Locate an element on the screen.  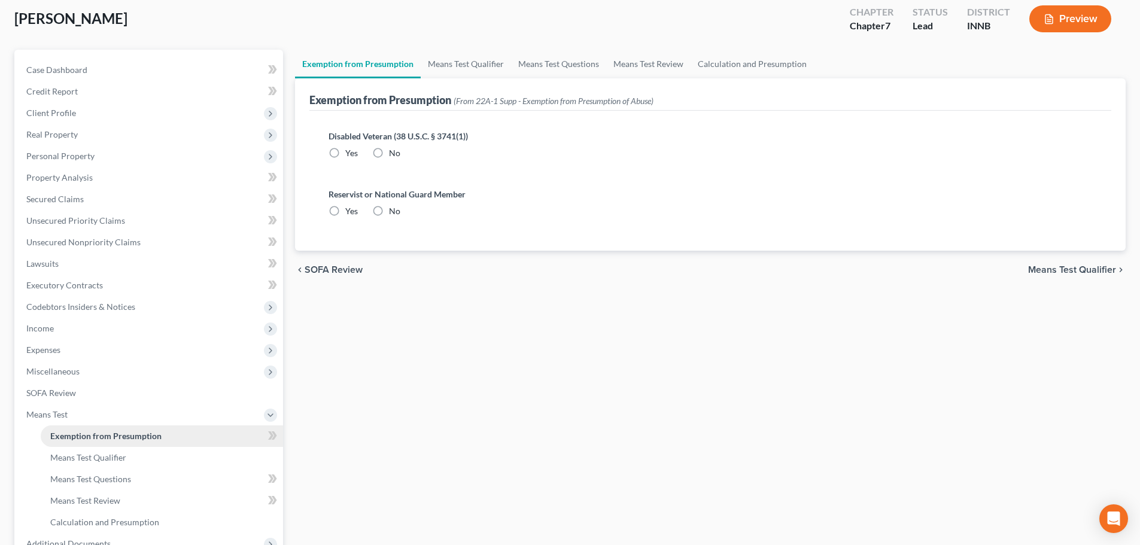
a: Unsecured Nonpriority Claims is located at coordinates (150, 242).